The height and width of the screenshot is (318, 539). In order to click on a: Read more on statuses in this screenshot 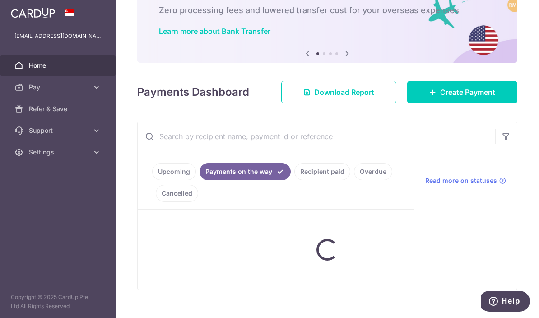, I will do `click(465, 180)`.